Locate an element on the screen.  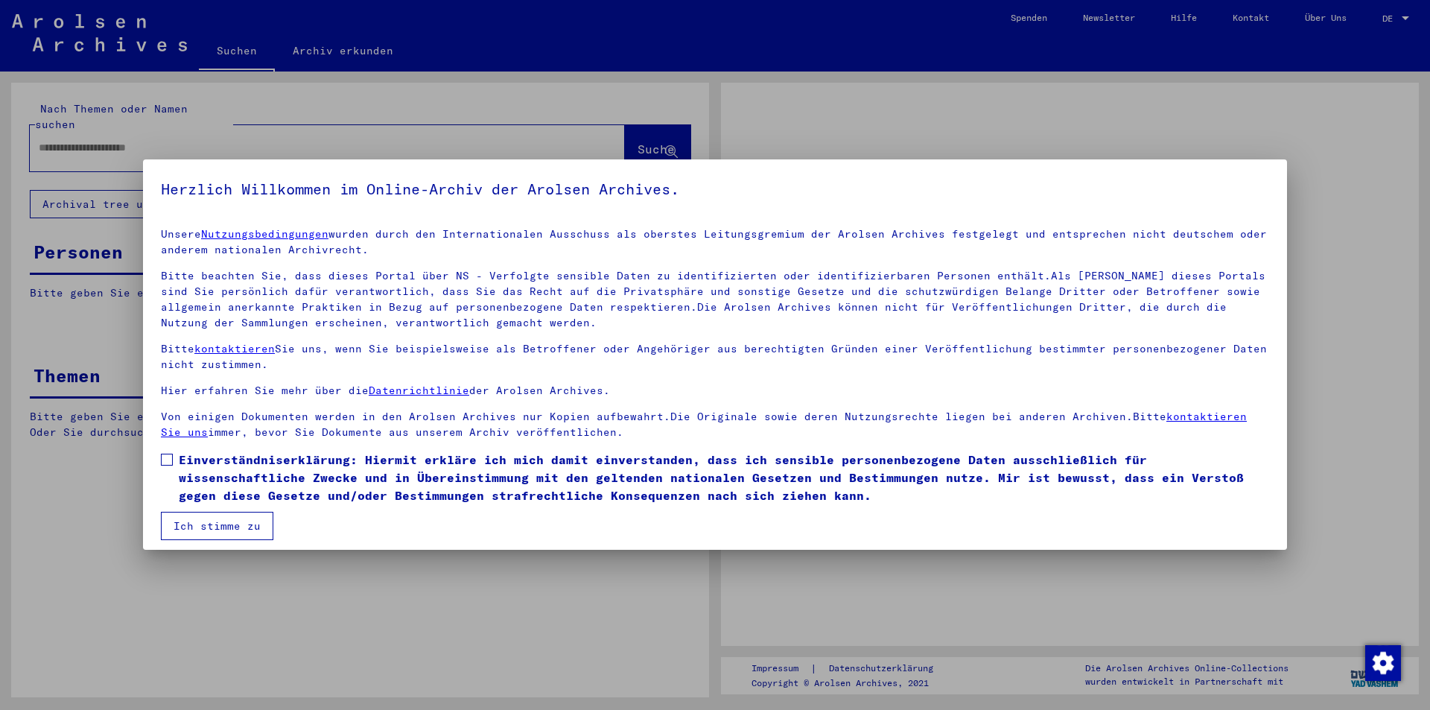
a: Nutzungsbedingungen is located at coordinates (264, 234).